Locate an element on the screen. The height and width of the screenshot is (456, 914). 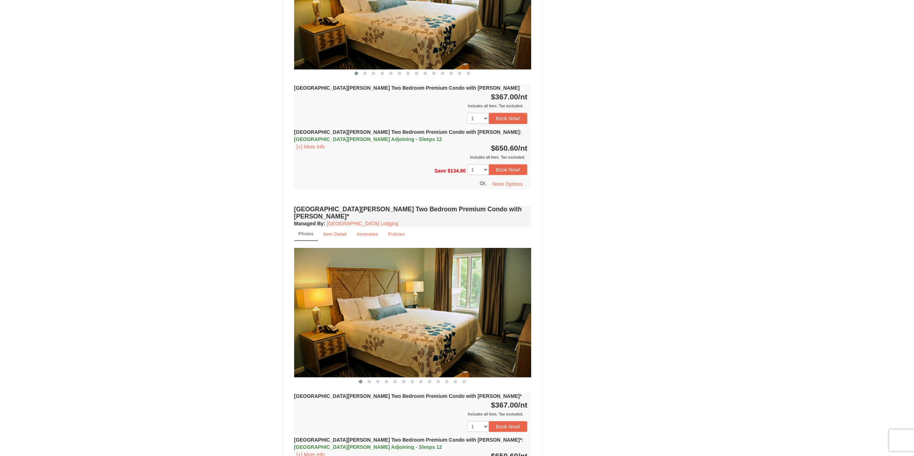
small: Photos is located at coordinates (306, 234).